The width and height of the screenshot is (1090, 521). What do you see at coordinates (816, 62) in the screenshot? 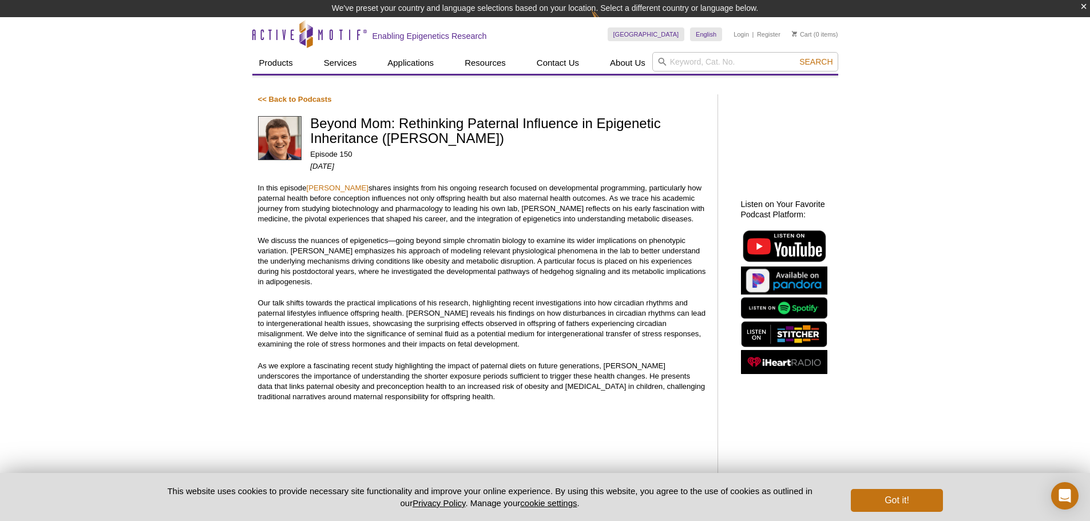
I see `span: Search` at bounding box center [816, 62].